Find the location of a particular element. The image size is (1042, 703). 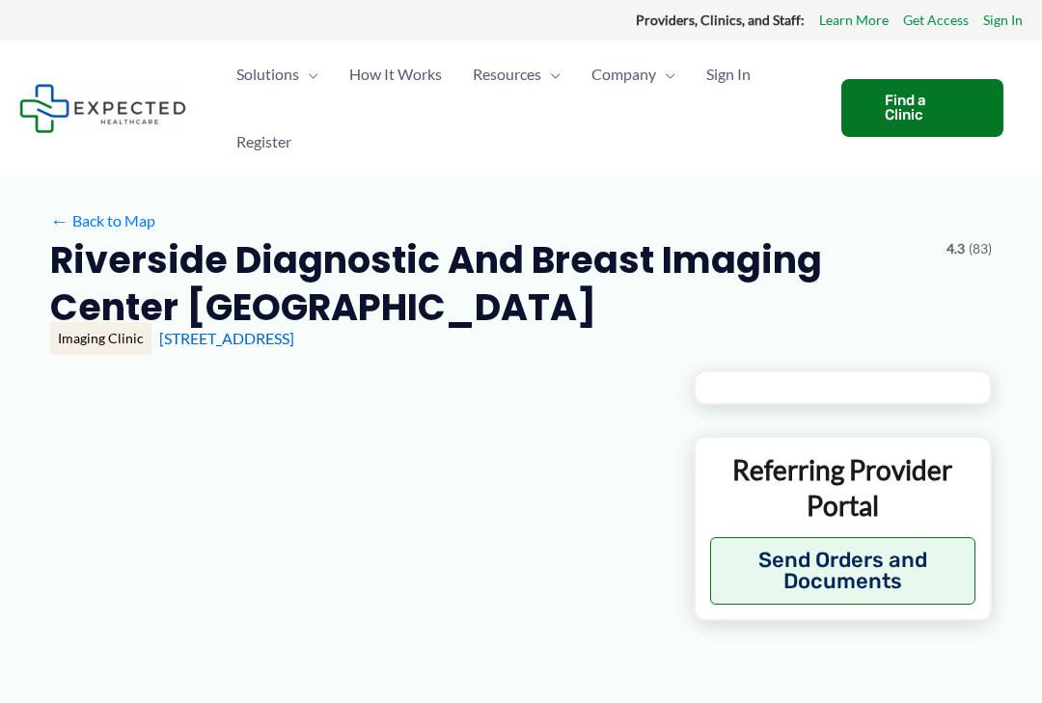

span: 4.3 is located at coordinates (955, 249).